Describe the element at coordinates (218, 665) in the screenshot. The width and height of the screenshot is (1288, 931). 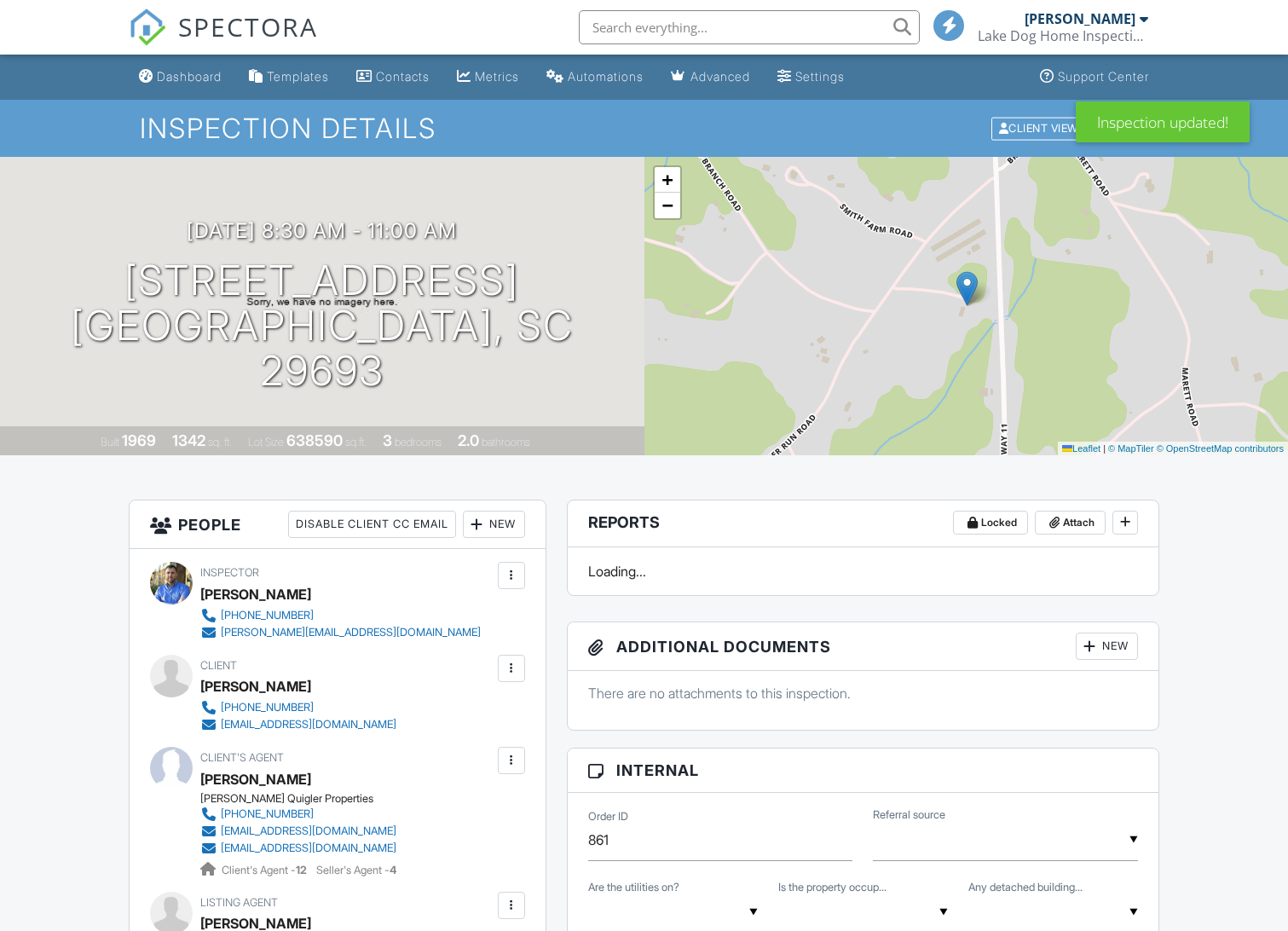
I see `span: Client` at that location.